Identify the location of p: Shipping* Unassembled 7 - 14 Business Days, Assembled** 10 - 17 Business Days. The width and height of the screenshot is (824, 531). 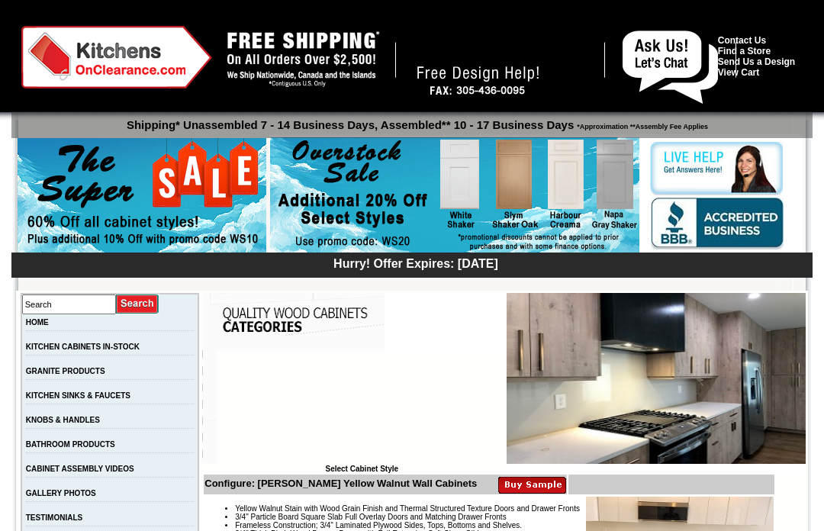
(416, 121).